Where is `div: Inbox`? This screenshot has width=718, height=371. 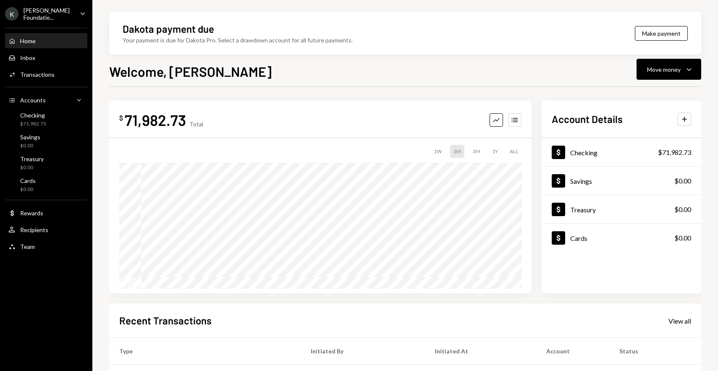
div: Inbox is located at coordinates (28, 58).